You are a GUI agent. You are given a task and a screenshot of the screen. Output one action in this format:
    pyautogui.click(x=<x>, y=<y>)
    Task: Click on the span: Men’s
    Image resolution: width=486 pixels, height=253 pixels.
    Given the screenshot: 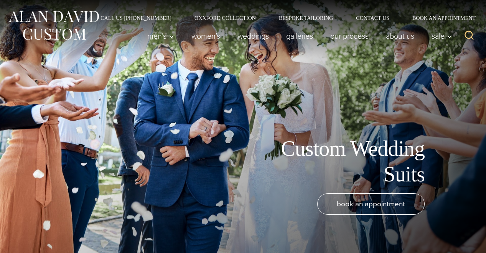 What is the action you would take?
    pyautogui.click(x=161, y=36)
    